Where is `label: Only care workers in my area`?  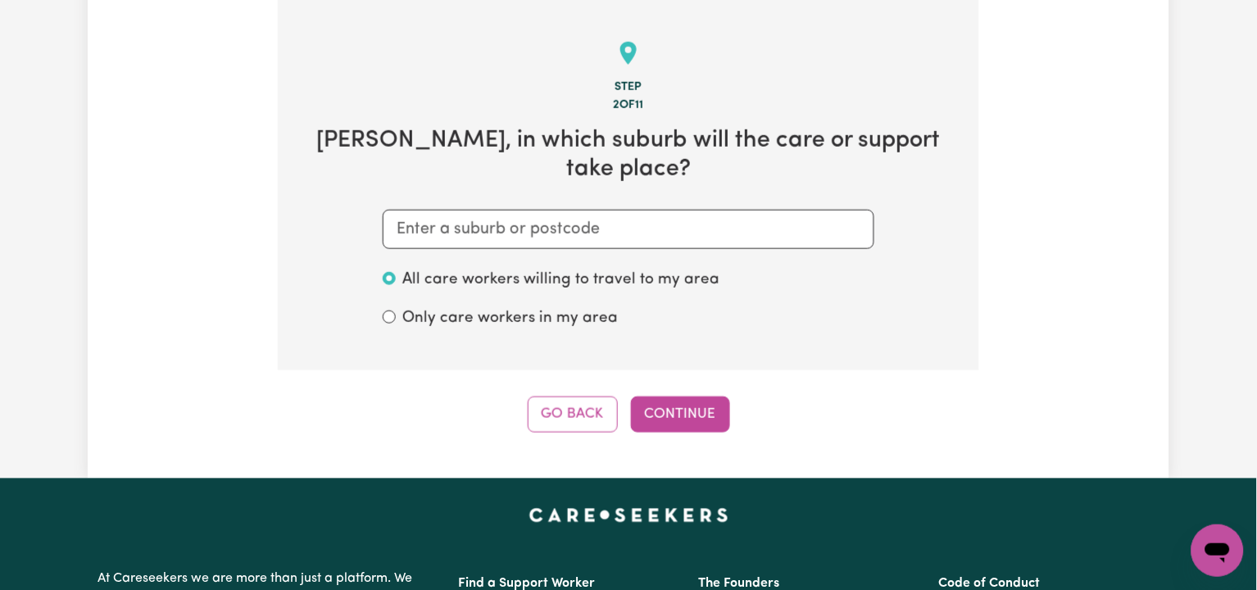
label: Only care workers in my area is located at coordinates (510, 319).